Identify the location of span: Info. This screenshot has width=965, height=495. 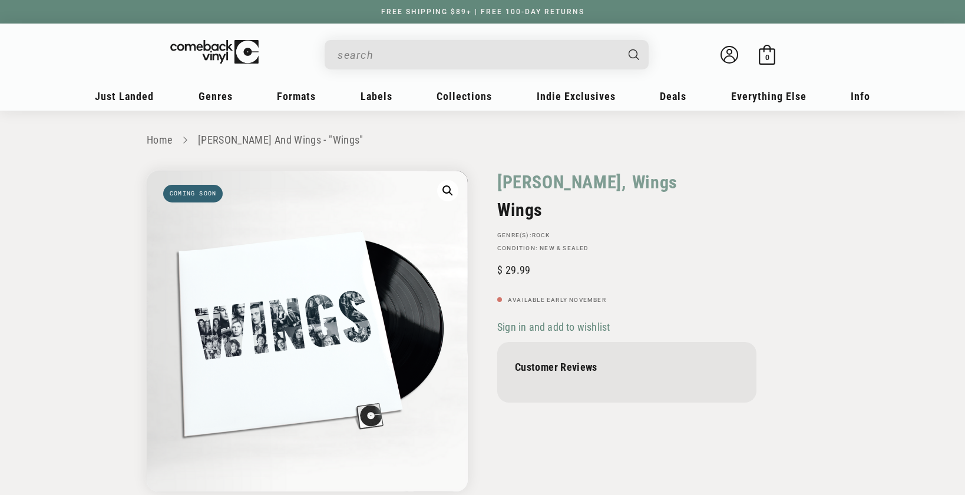
(860, 96).